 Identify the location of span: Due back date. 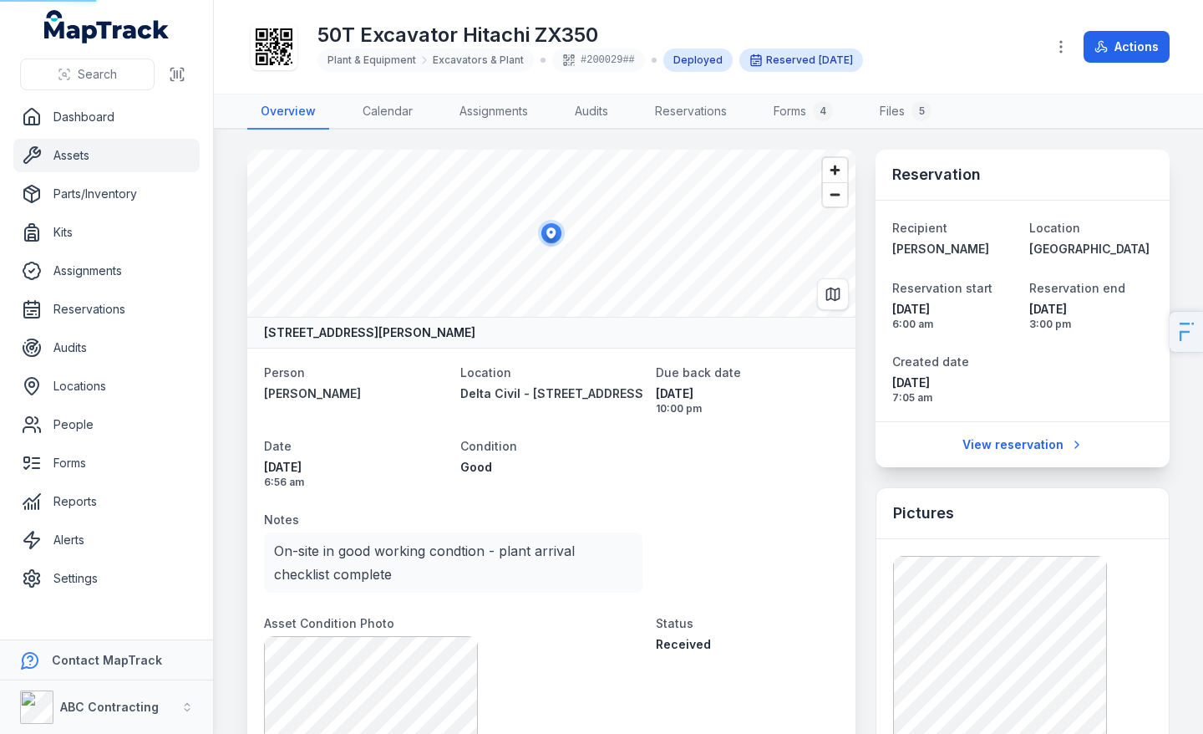
(699, 372).